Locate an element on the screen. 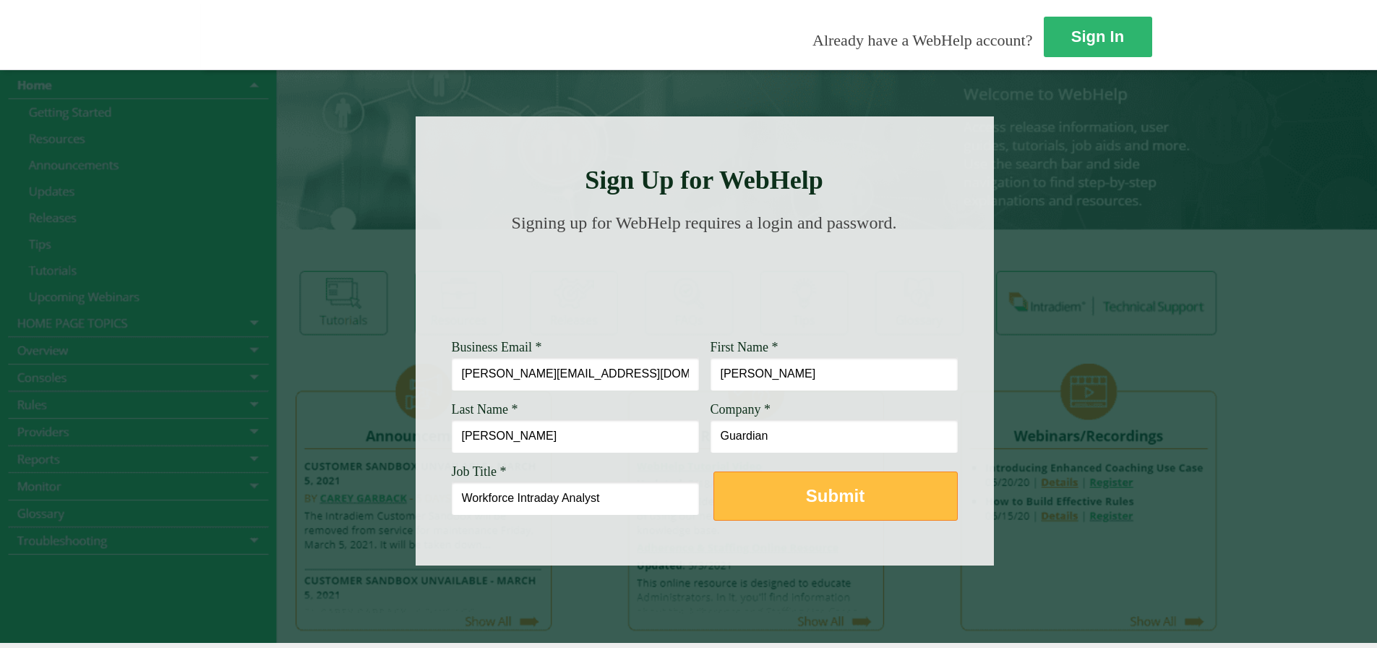  span: Job Title * is located at coordinates (479, 471).